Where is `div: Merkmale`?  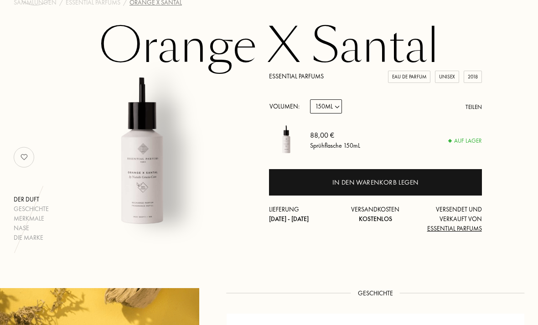
div: Merkmale is located at coordinates (31, 218).